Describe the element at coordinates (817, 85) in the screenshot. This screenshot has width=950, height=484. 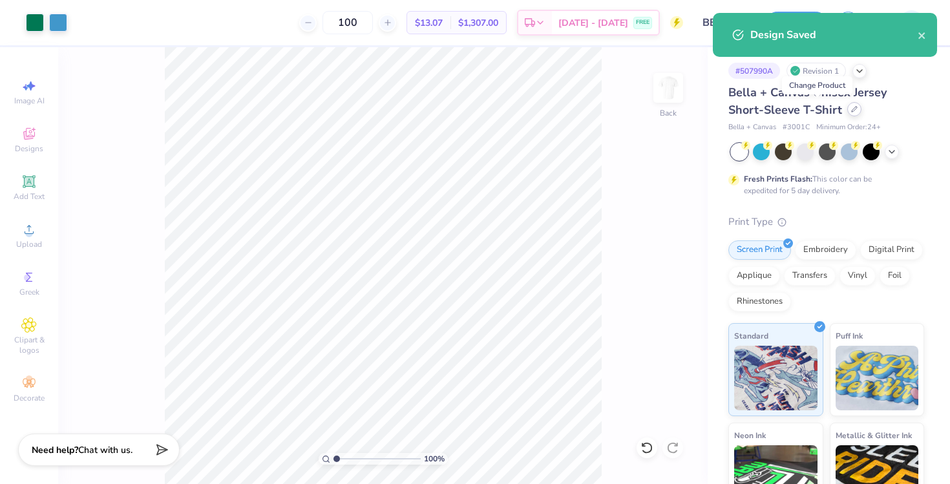
I see `div: Change Product` at that location.